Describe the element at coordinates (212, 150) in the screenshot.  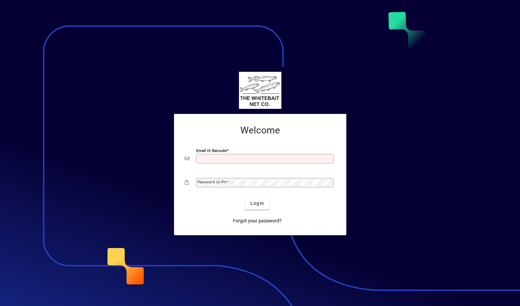
I see `mat-label: Email or Barcode` at that location.